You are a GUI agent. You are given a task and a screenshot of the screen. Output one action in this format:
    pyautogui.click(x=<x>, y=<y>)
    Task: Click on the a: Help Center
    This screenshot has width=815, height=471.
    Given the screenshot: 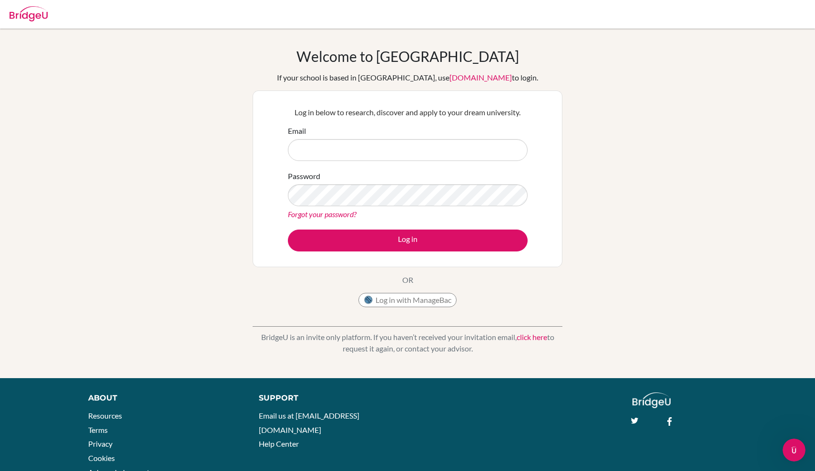 What is the action you would take?
    pyautogui.click(x=279, y=443)
    